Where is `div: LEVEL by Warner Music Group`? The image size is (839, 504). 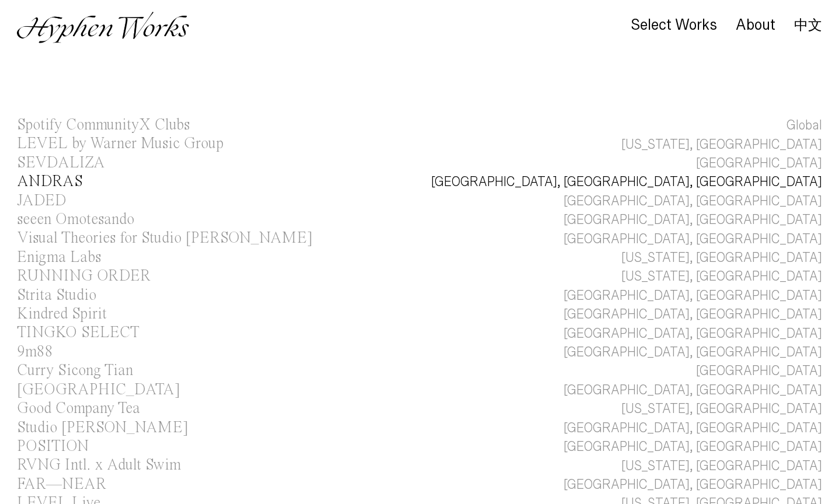 div: LEVEL by Warner Music Group is located at coordinates (120, 144).